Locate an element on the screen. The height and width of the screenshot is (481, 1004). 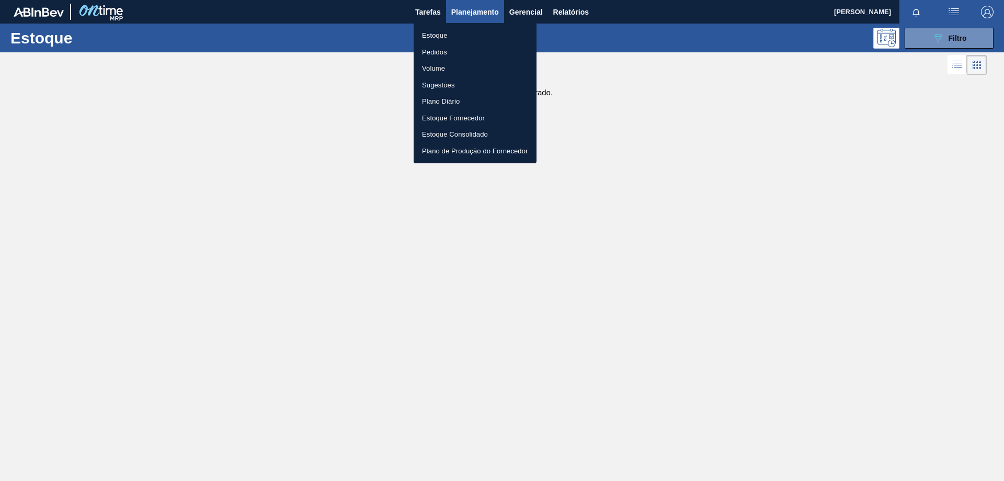
li: Plano Diário is located at coordinates (475, 101).